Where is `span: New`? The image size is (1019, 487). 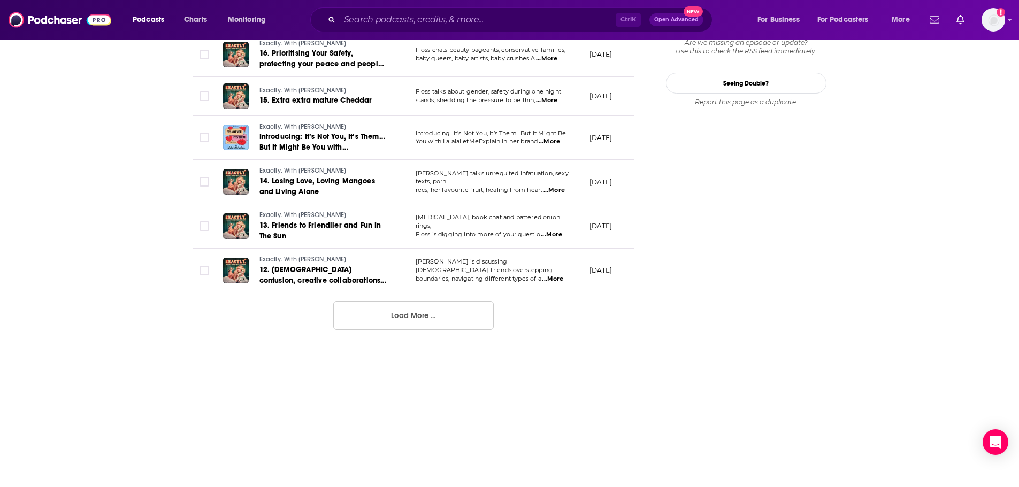 span: New is located at coordinates (693, 11).